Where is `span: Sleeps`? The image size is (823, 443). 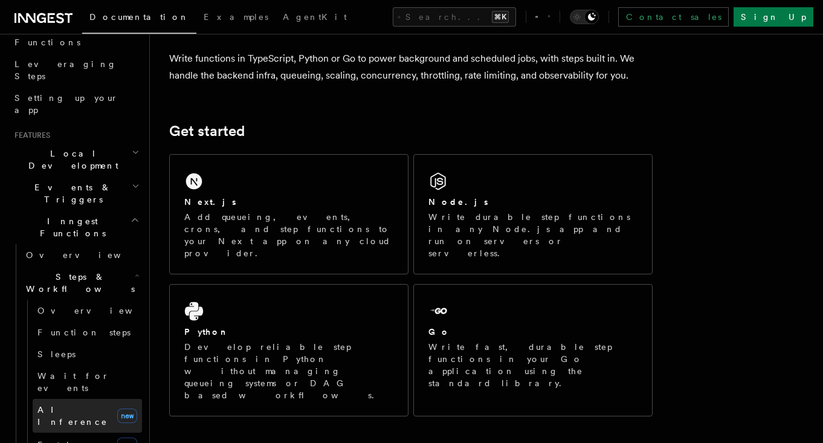 span: Sleeps is located at coordinates (56, 354).